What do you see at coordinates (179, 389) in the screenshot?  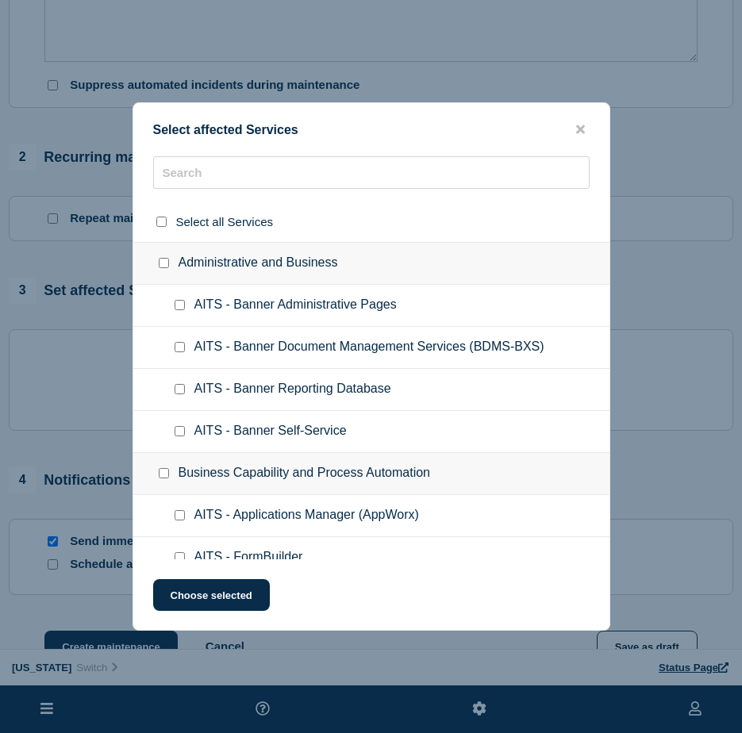 I see `input: AITS - Banner Reporting Database checkbox` at bounding box center [179, 389].